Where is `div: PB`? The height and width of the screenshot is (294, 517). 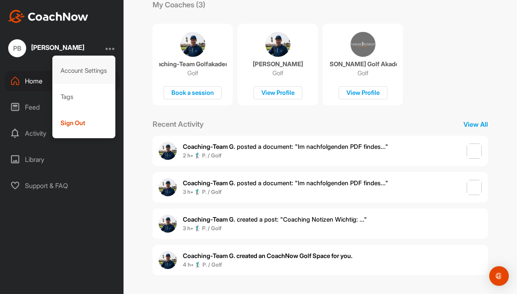
div: PB is located at coordinates (17, 48).